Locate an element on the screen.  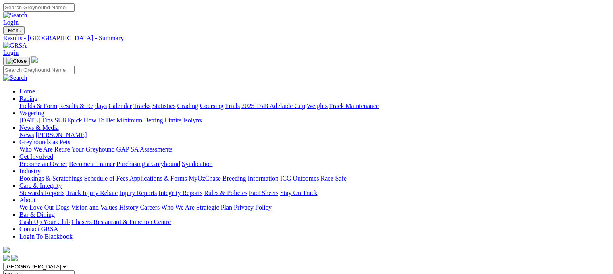
a: MyOzChase is located at coordinates (205, 178).